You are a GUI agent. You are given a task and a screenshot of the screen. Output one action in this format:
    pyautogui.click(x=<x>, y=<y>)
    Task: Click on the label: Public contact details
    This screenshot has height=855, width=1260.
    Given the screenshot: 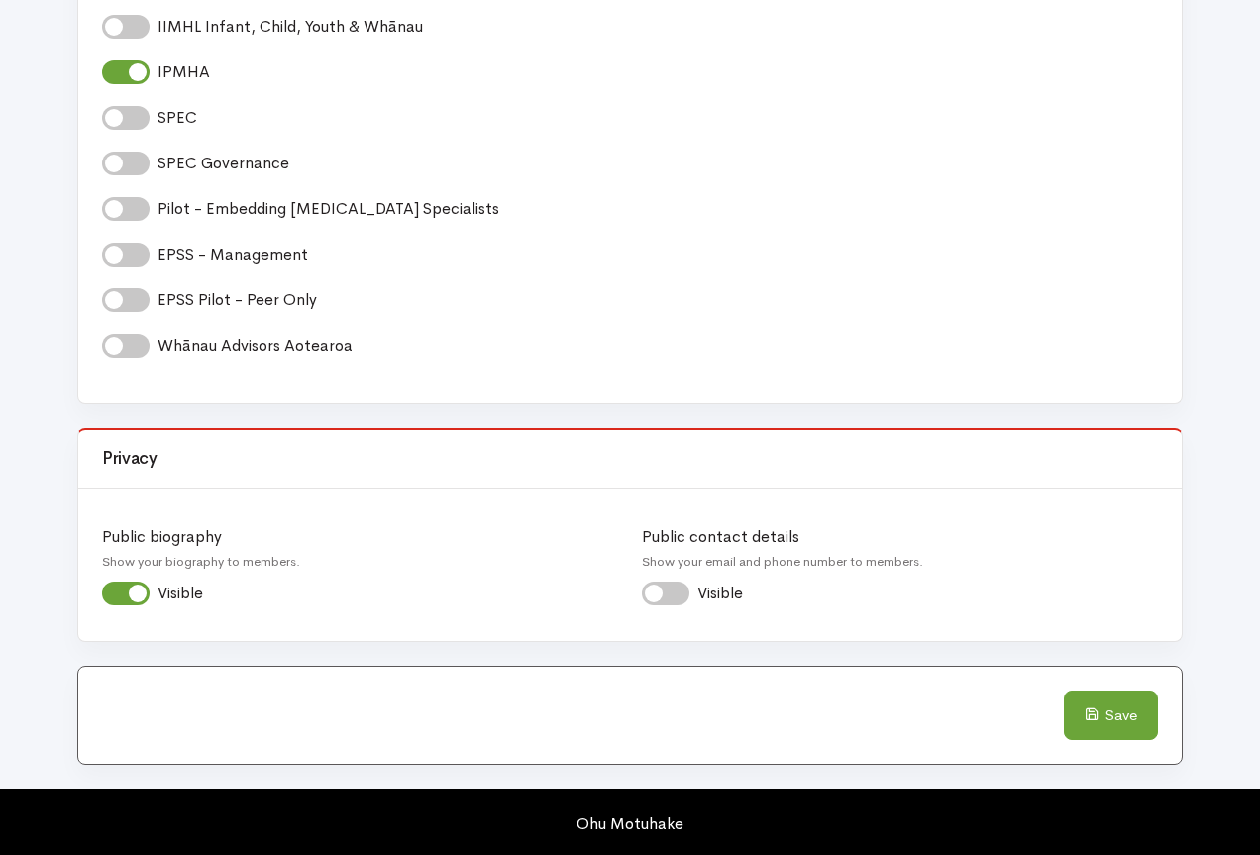 What is the action you would take?
    pyautogui.click(x=783, y=552)
    